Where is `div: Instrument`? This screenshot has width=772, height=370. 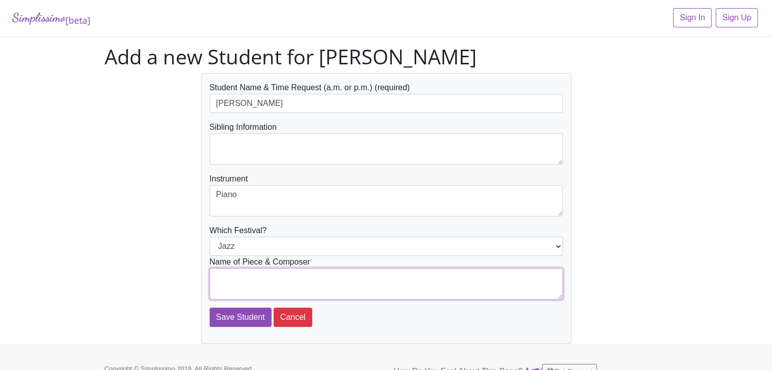
div: Instrument is located at coordinates (386, 195).